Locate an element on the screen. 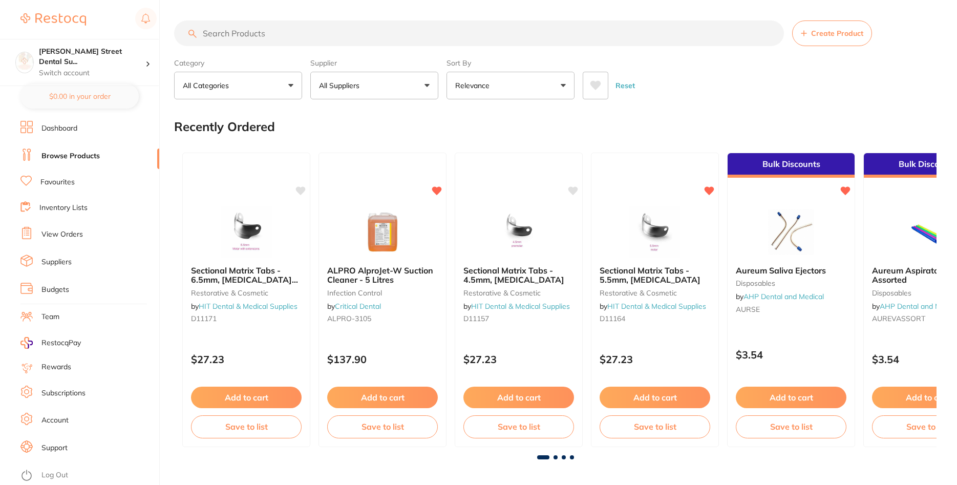  a: Critical Dental is located at coordinates (358, 306).